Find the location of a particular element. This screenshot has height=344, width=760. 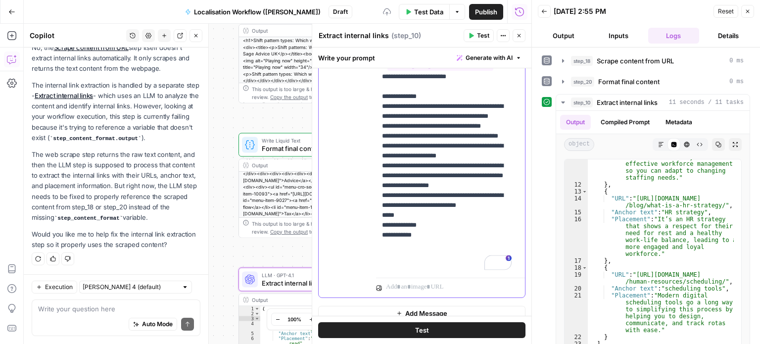

div: 2 is located at coordinates (249, 314).